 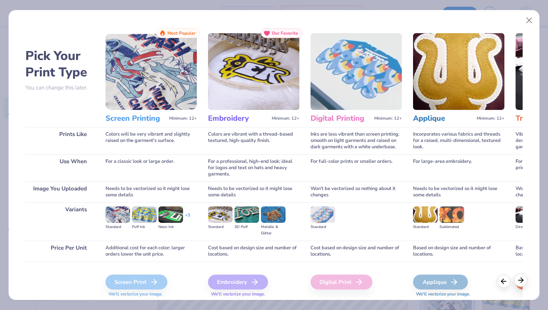 I want to click on img: Applique, so click(x=458, y=72).